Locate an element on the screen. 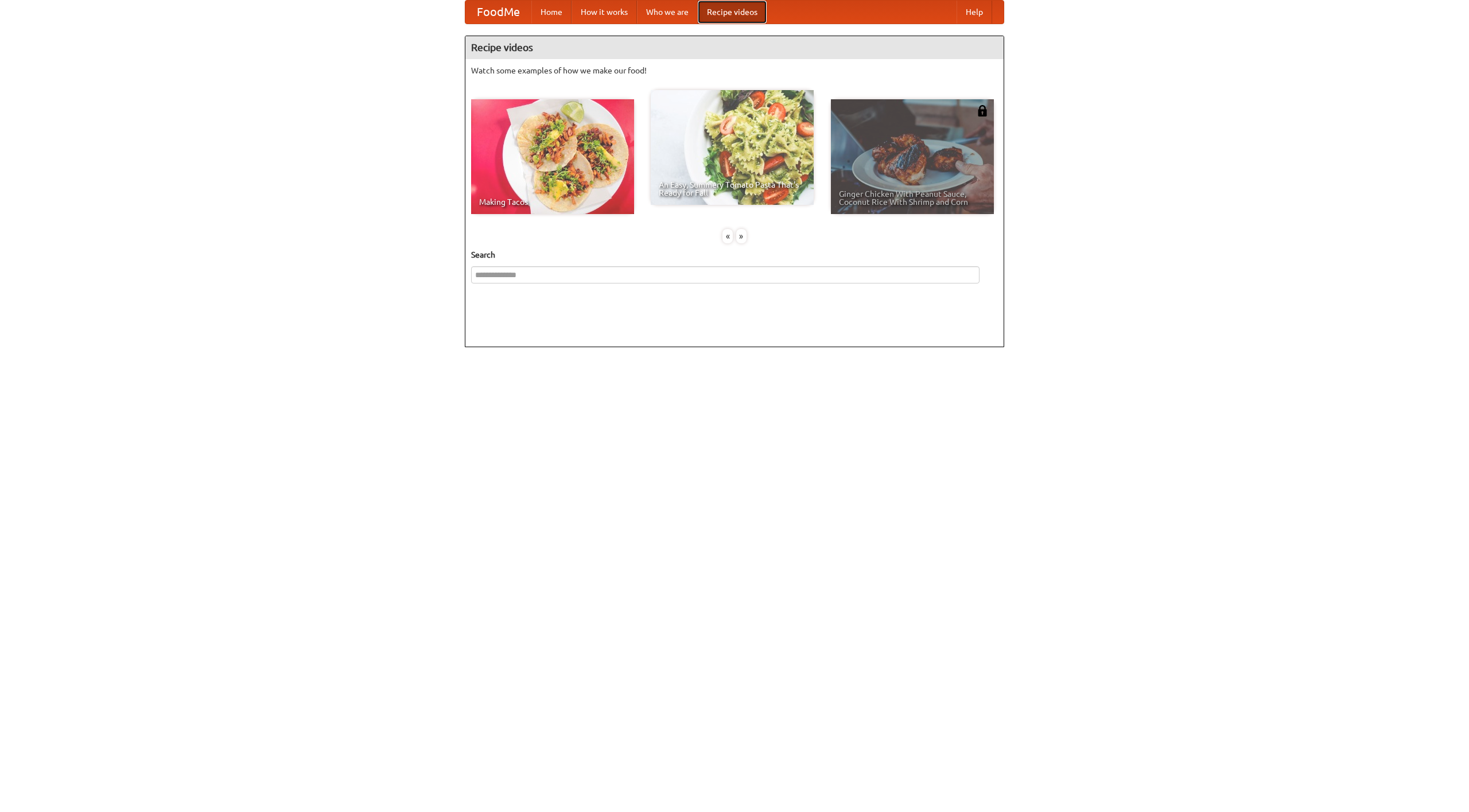 The image size is (1469, 812). p: Watch some examples of how we make our food! is located at coordinates (735, 70).